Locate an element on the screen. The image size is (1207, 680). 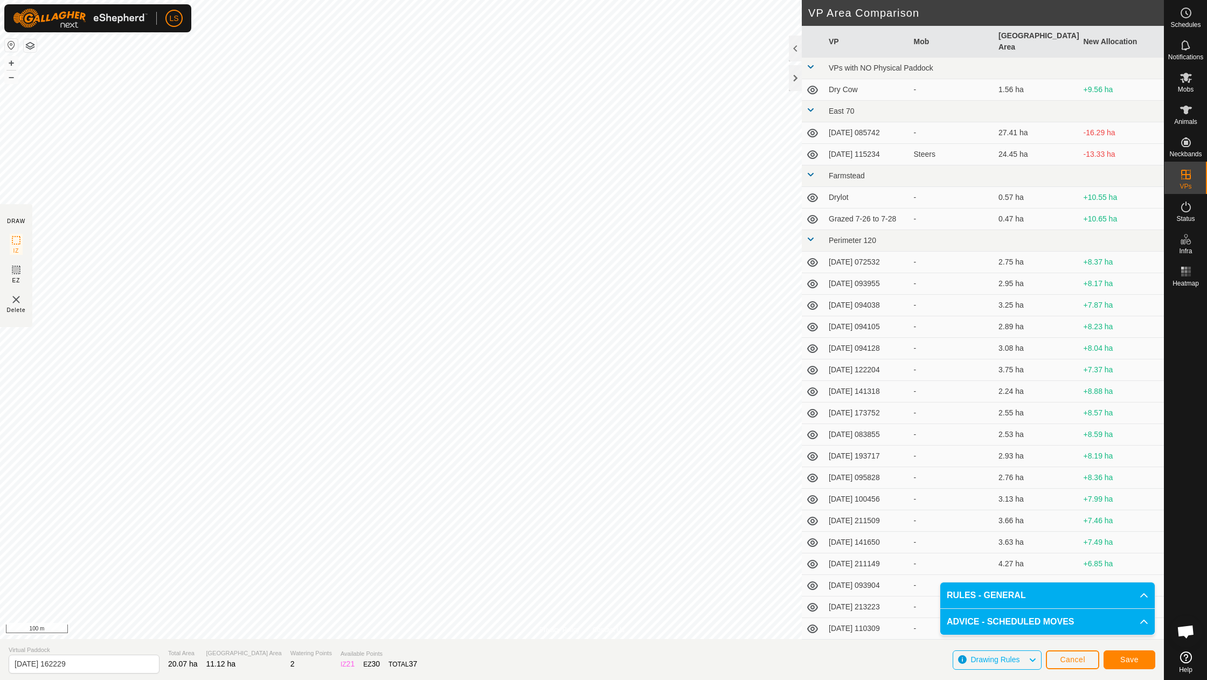
span: Delete is located at coordinates (16, 310).